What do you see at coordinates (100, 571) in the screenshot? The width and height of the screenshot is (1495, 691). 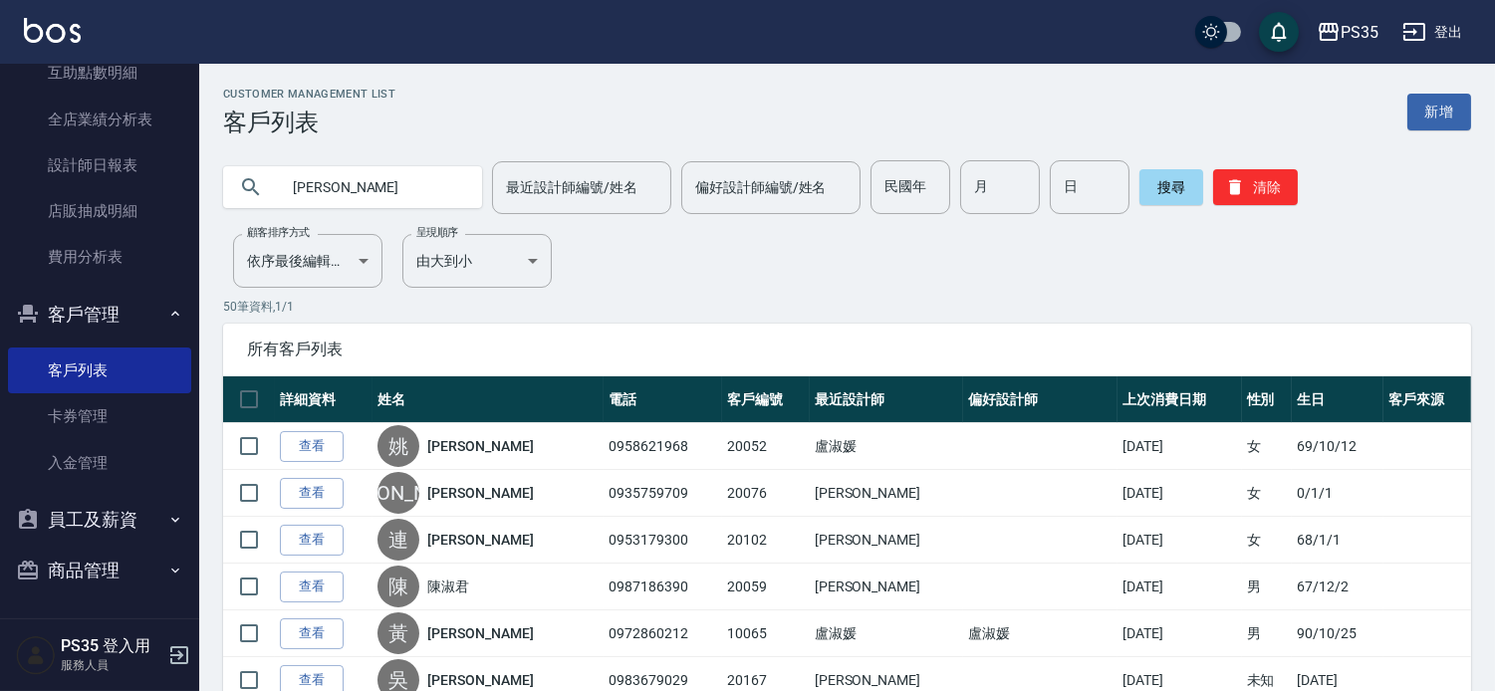 I see `button: 商品管理` at bounding box center [100, 571].